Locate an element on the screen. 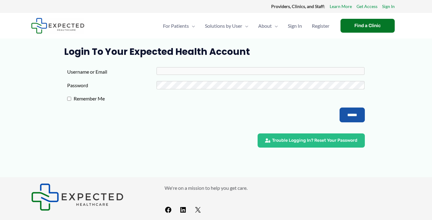 The width and height of the screenshot is (432, 220). span: About is located at coordinates (265, 26).